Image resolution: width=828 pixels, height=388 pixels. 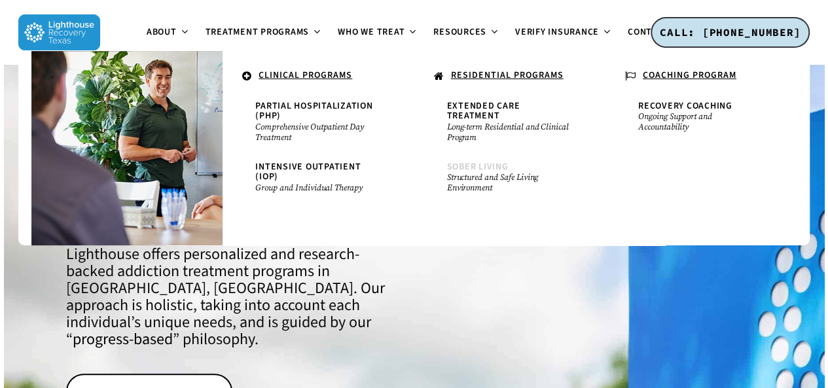 I want to click on small: Group and Individual Therapy, so click(x=318, y=188).